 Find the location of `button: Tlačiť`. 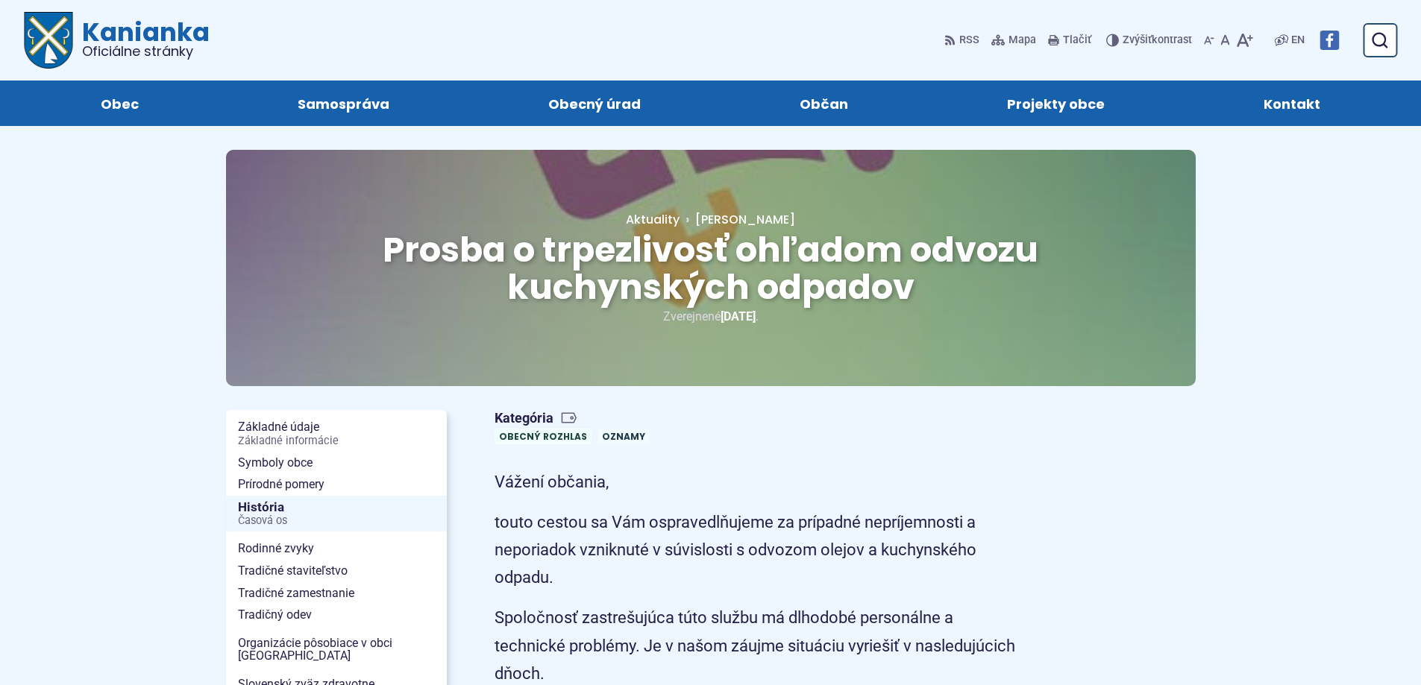

button: Tlačiť is located at coordinates (1069, 40).